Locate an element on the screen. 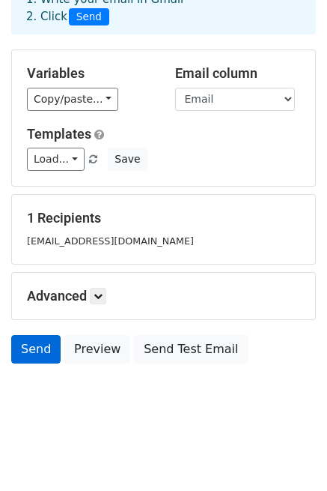 The width and height of the screenshot is (327, 491). a: Copy/paste... is located at coordinates (73, 99).